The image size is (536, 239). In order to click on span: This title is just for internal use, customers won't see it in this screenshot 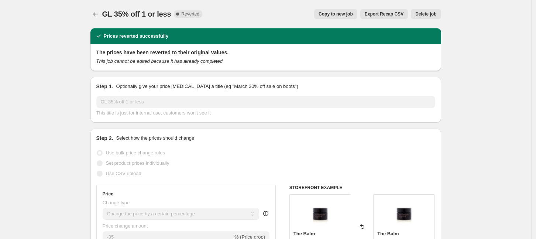, I will do `click(154, 113)`.